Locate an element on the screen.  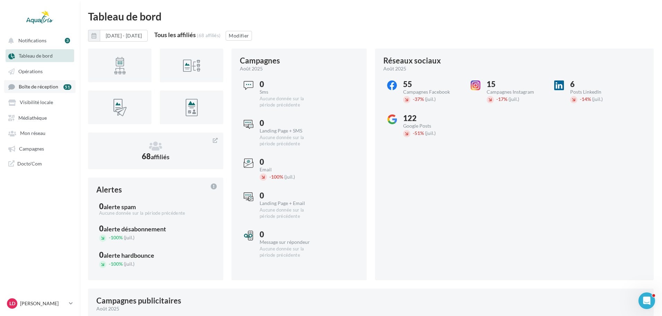
div: 55 is located at coordinates (432, 84).